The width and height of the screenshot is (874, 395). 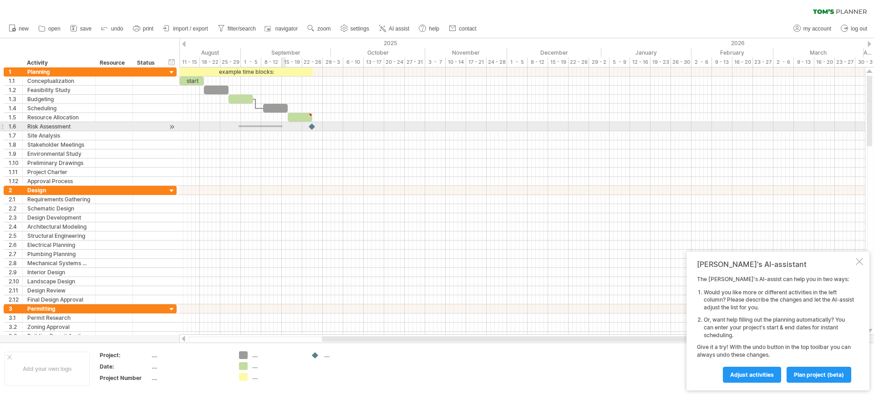 What do you see at coordinates (399, 29) in the screenshot?
I see `span: AI assist` at bounding box center [399, 29].